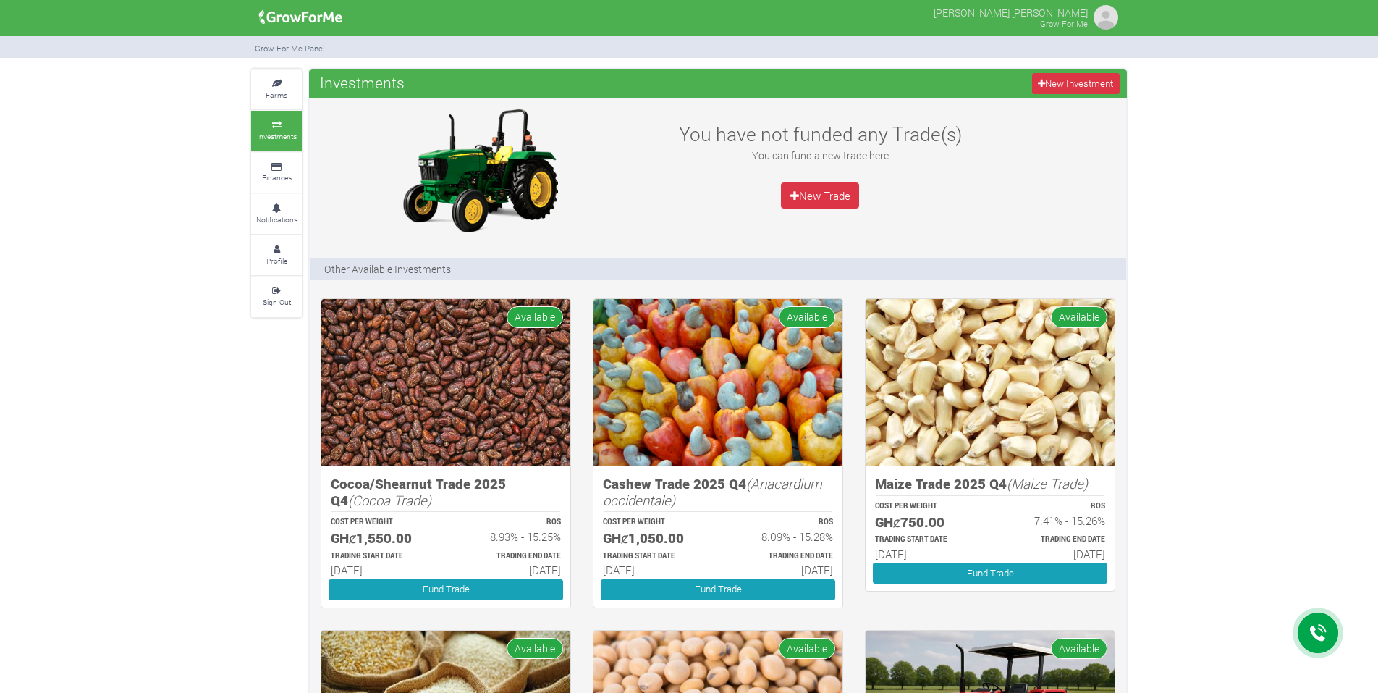  I want to click on a: Notifications, so click(276, 214).